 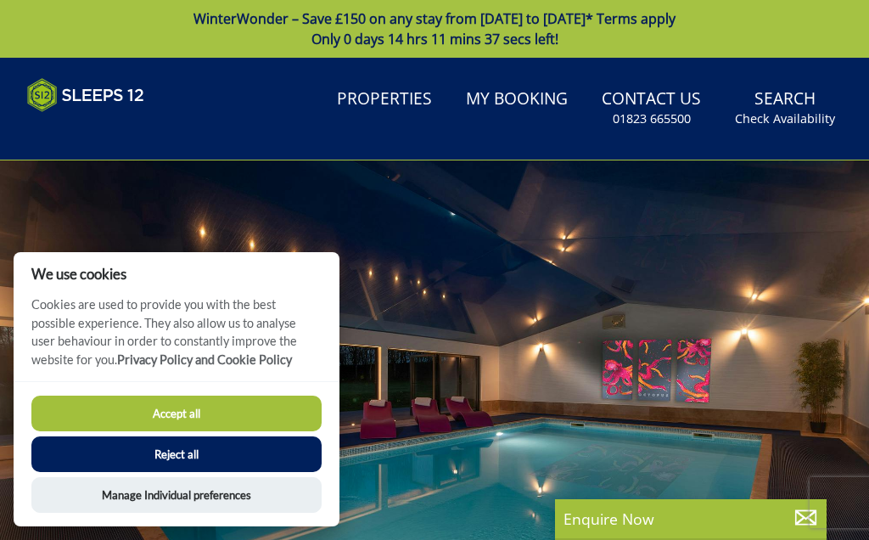 I want to click on a: Privacy Policy and Cookie Policy, so click(x=205, y=359).